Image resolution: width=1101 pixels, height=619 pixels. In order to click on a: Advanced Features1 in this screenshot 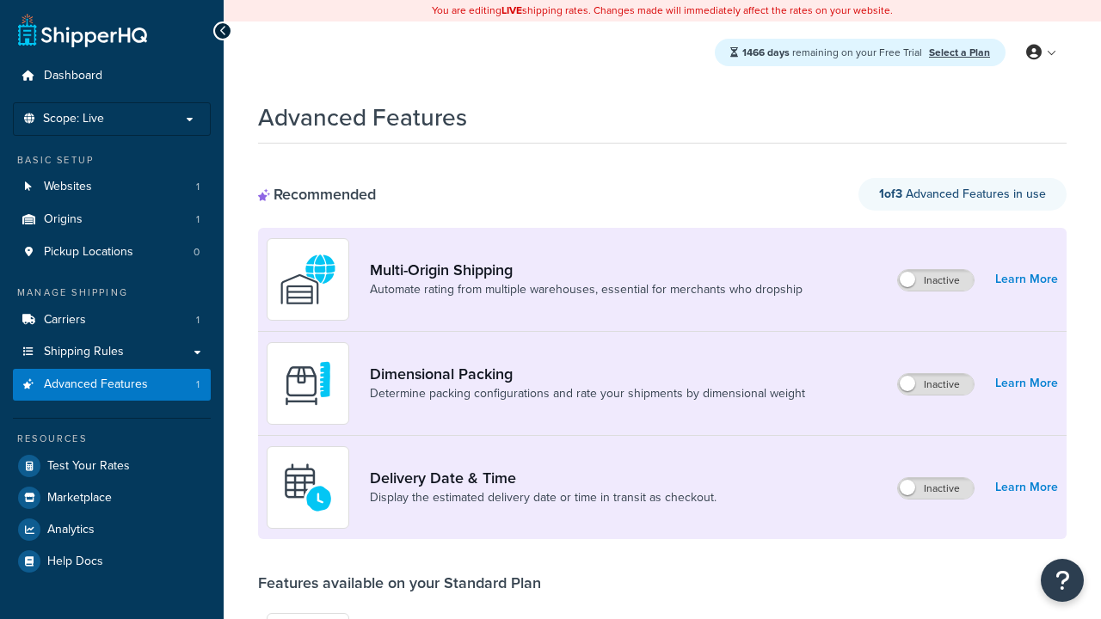, I will do `click(112, 384)`.